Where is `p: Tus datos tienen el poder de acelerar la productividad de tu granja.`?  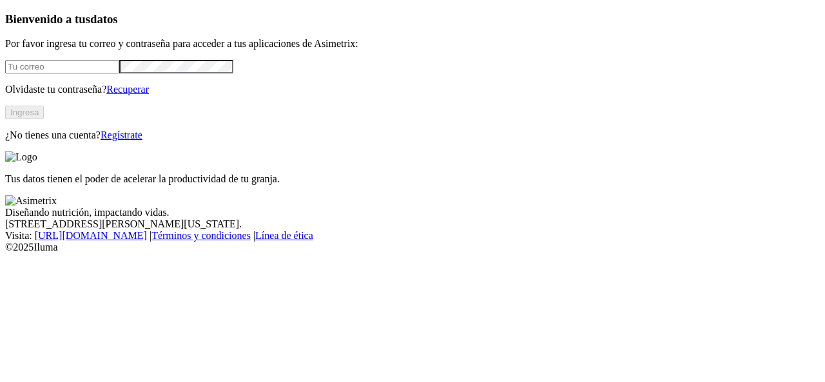 p: Tus datos tienen el poder de acelerar la productividad de tu granja. is located at coordinates (412, 179).